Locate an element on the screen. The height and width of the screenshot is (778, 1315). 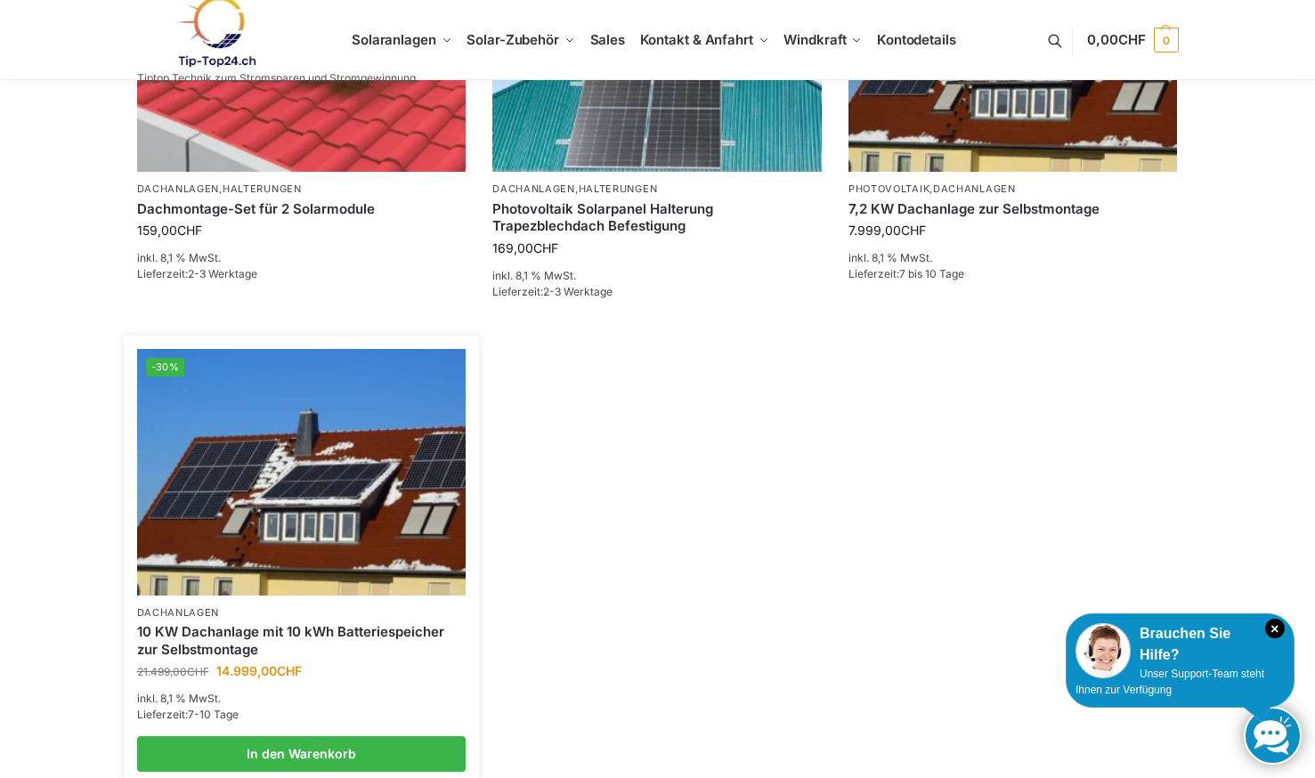
bdi: 7.999,00 is located at coordinates (887, 230).